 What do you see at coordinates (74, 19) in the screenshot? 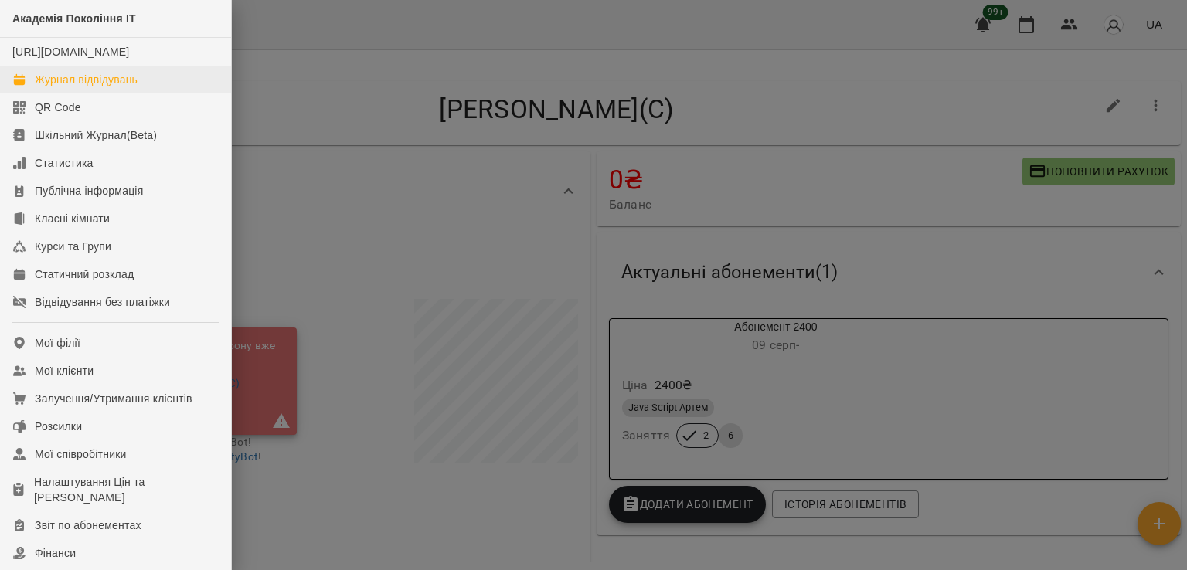
I see `span: Академія Покоління ІТ` at bounding box center [74, 19].